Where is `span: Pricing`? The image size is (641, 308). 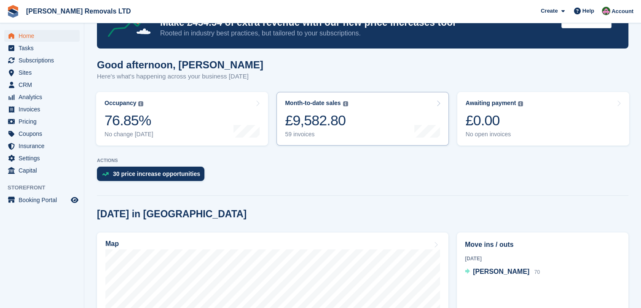
span: Pricing is located at coordinates (44, 121).